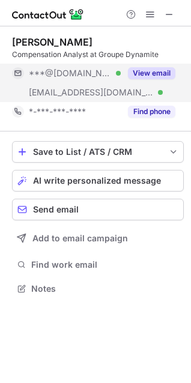 This screenshot has height=383, width=191. I want to click on button: Find work email, so click(98, 265).